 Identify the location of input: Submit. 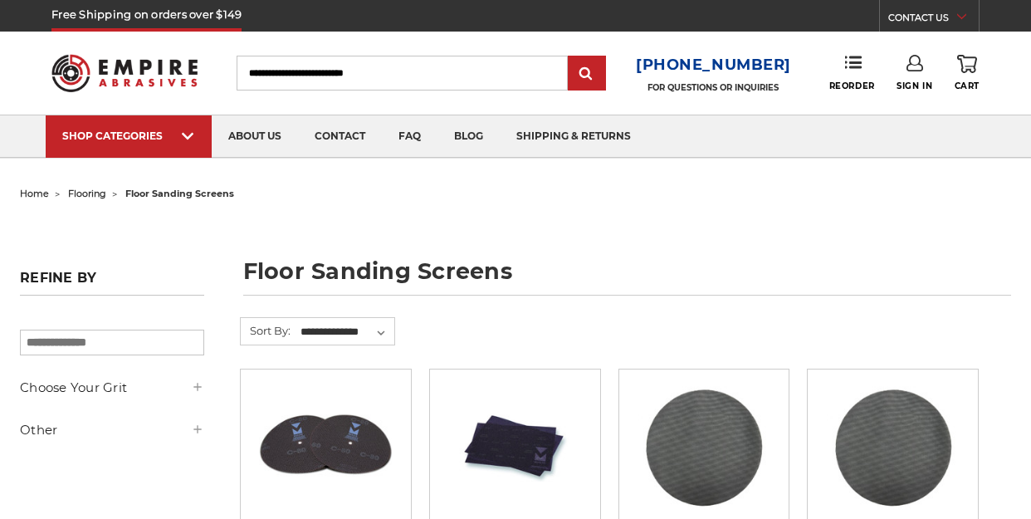
(587, 74).